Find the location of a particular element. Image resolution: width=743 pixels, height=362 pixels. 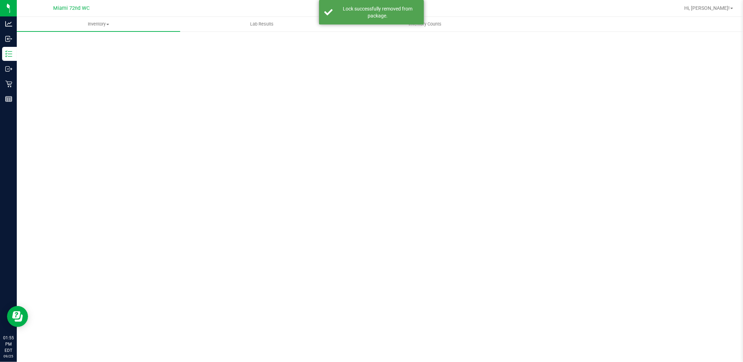

inline-svg: Reports is located at coordinates (9, 99).